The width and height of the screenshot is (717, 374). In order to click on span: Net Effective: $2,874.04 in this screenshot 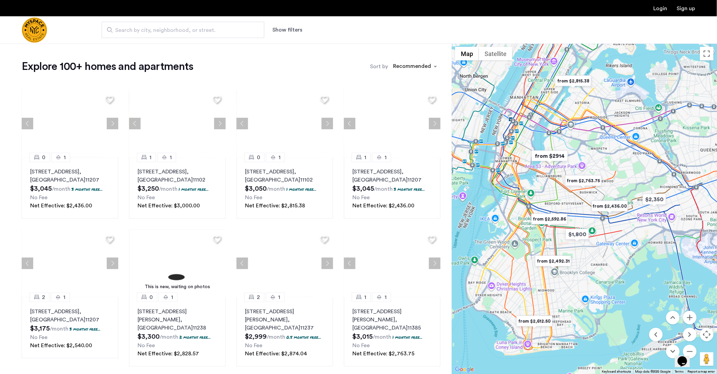, I will do `click(276, 353)`.